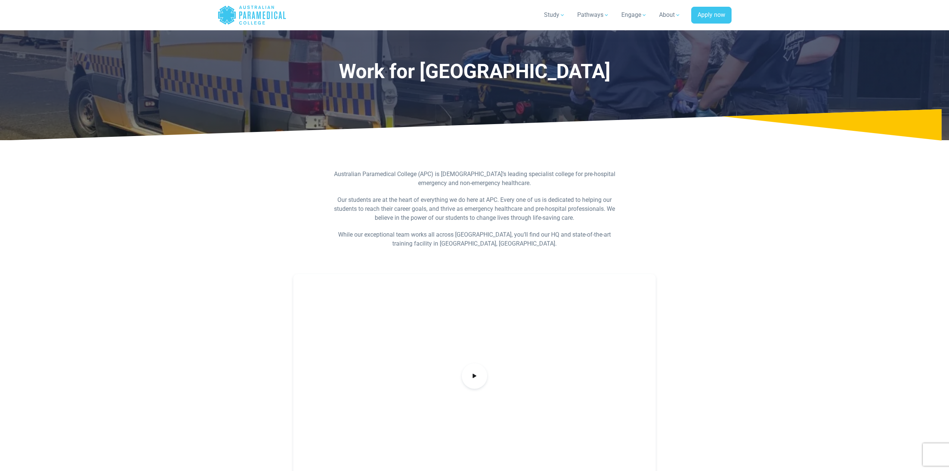 This screenshot has width=949, height=471. What do you see at coordinates (634, 15) in the screenshot?
I see `a: Engage` at bounding box center [634, 15].